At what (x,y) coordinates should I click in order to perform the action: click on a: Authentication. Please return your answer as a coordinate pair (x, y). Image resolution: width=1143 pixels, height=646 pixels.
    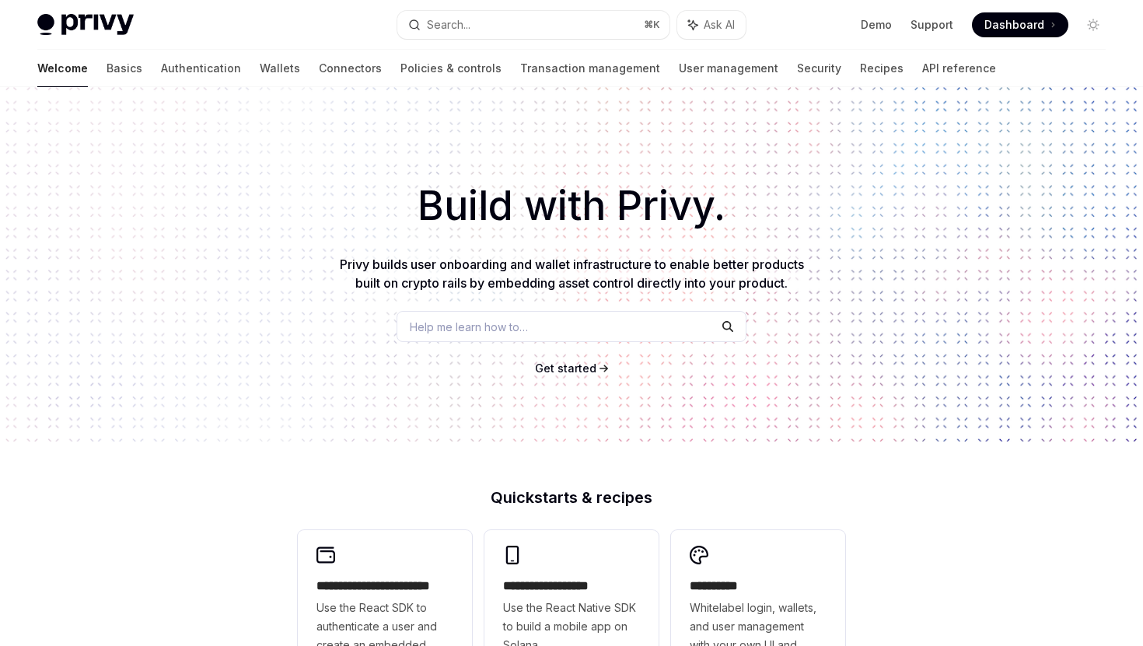
    Looking at the image, I should click on (201, 68).